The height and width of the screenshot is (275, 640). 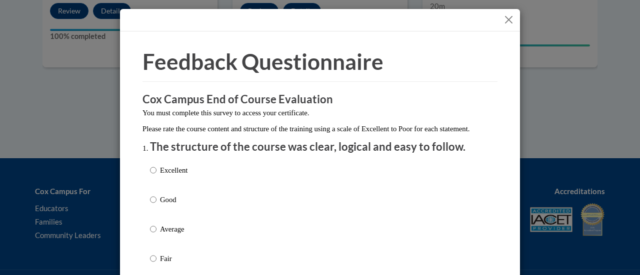 I want to click on p: Excellent, so click(x=173, y=170).